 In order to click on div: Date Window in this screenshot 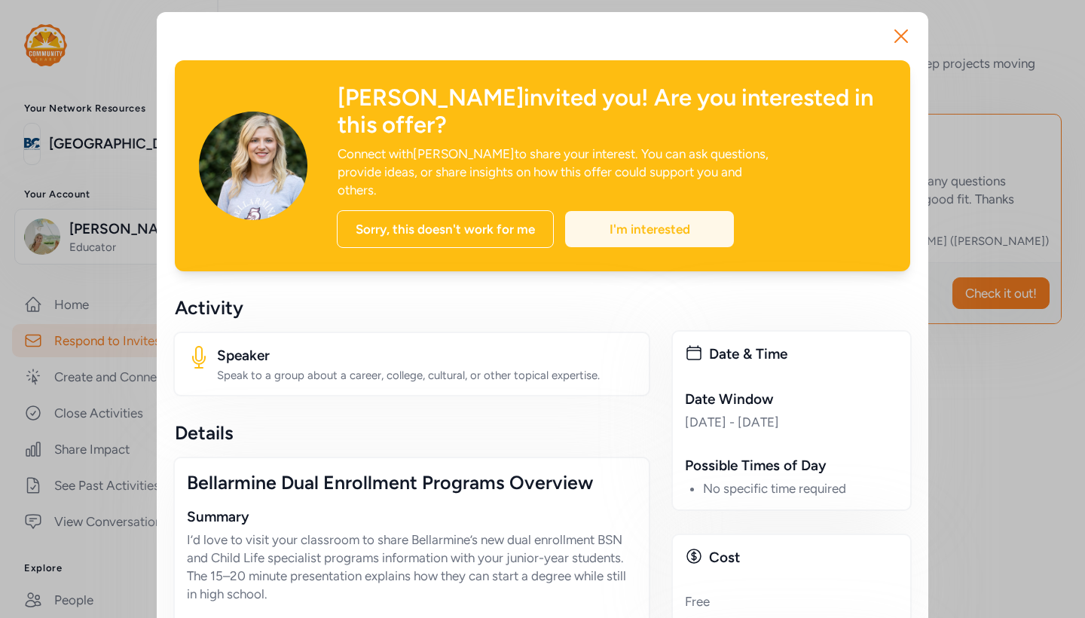, I will do `click(791, 399)`.